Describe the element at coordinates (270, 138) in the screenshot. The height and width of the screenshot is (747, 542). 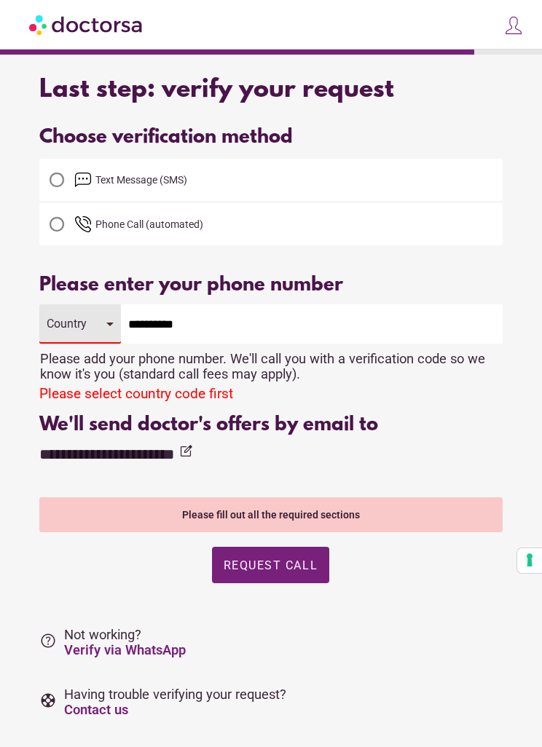
I see `div: Choose verification method` at that location.